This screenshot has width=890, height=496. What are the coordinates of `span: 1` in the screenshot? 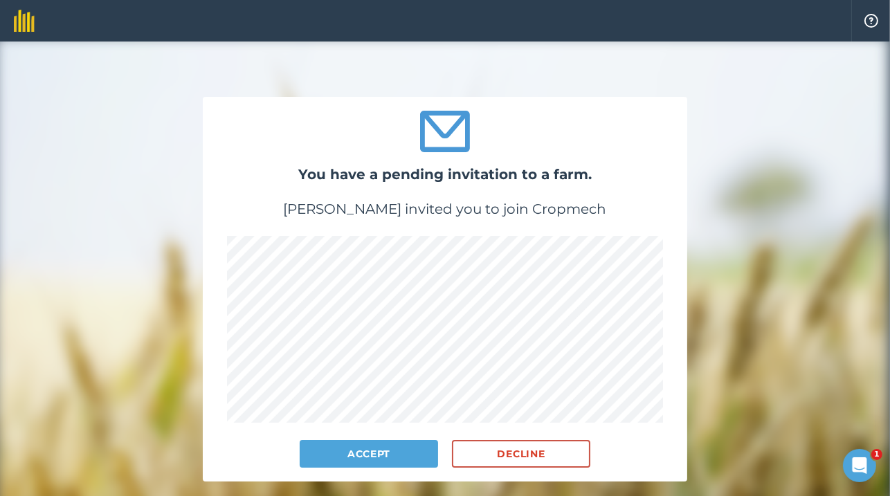 It's located at (877, 455).